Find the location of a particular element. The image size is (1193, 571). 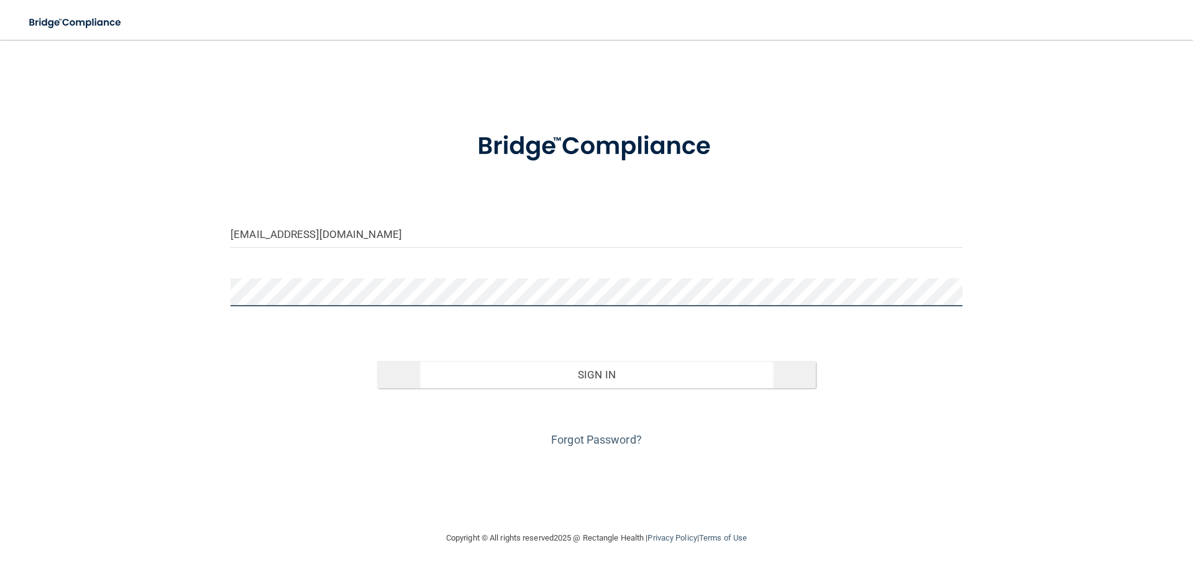

input: Email is located at coordinates (596, 234).